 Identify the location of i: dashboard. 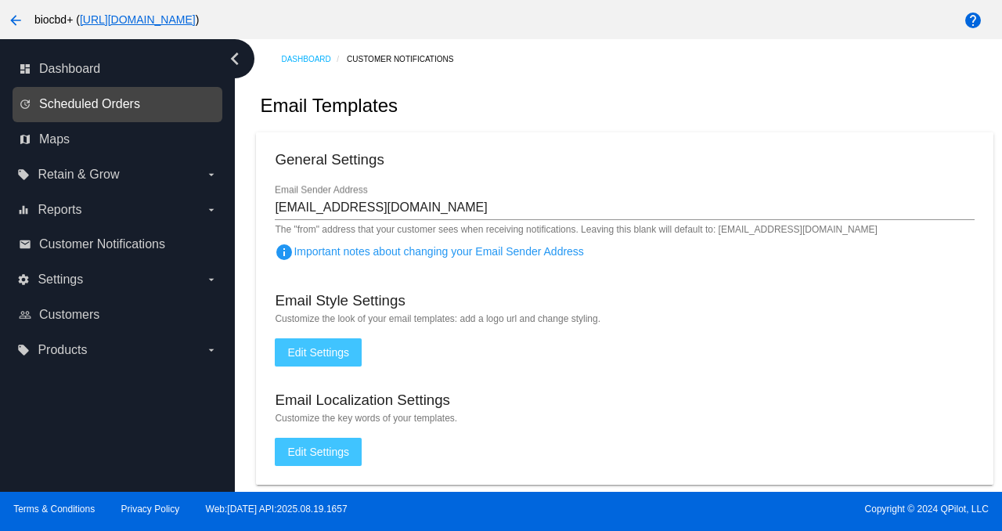
(25, 69).